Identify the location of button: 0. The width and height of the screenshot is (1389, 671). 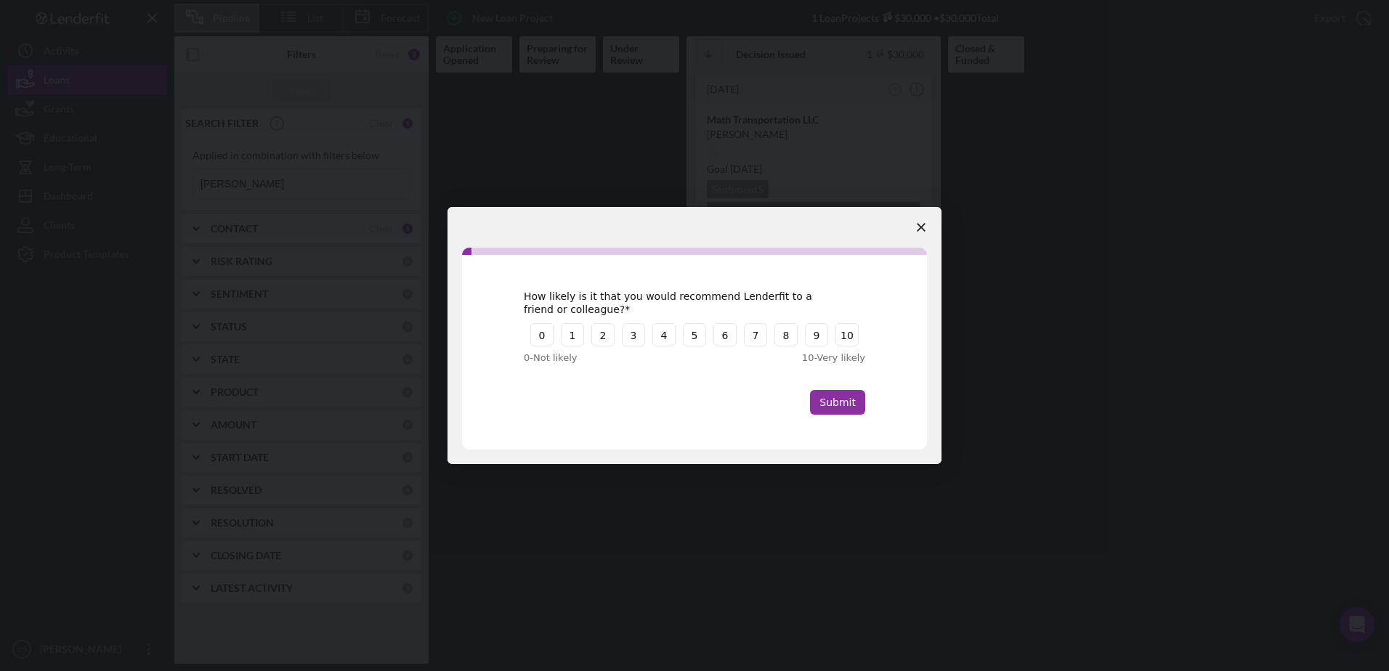
(542, 335).